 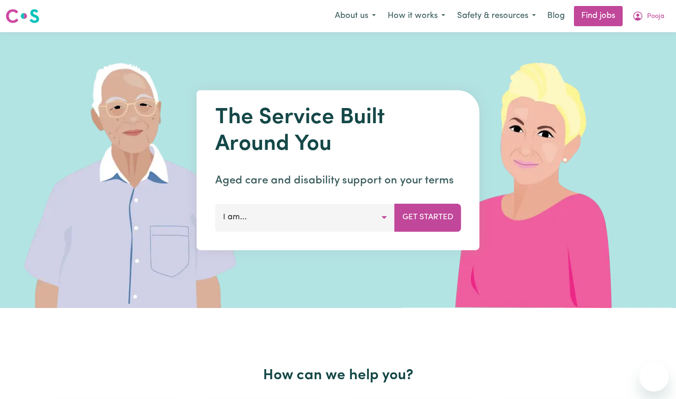 I want to click on a: Careseekers logo, so click(x=23, y=16).